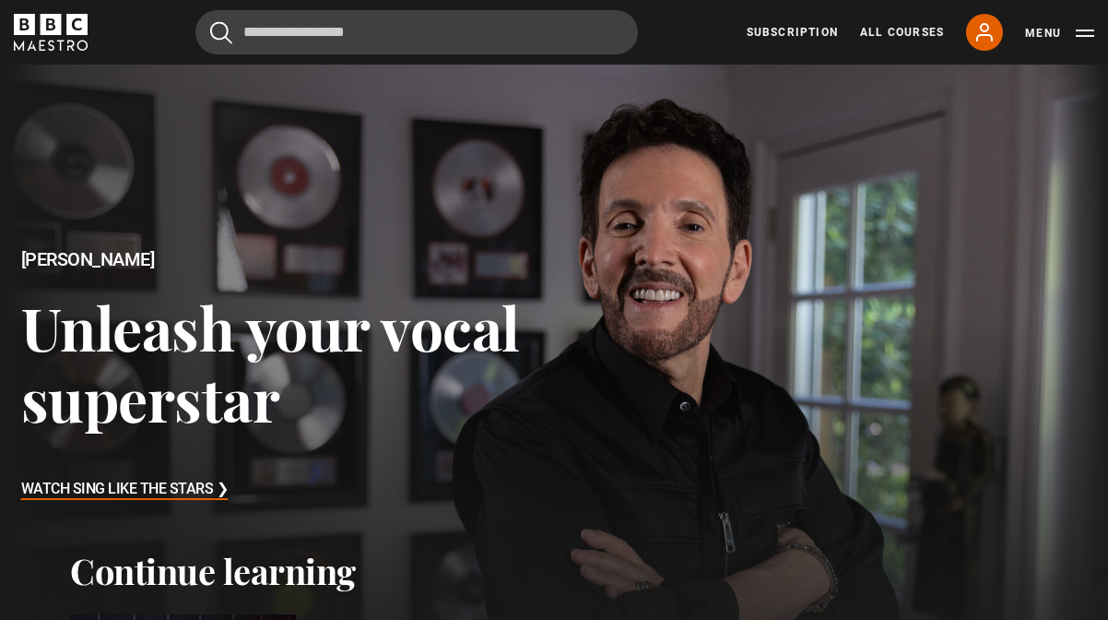  I want to click on a: Subscription, so click(792, 32).